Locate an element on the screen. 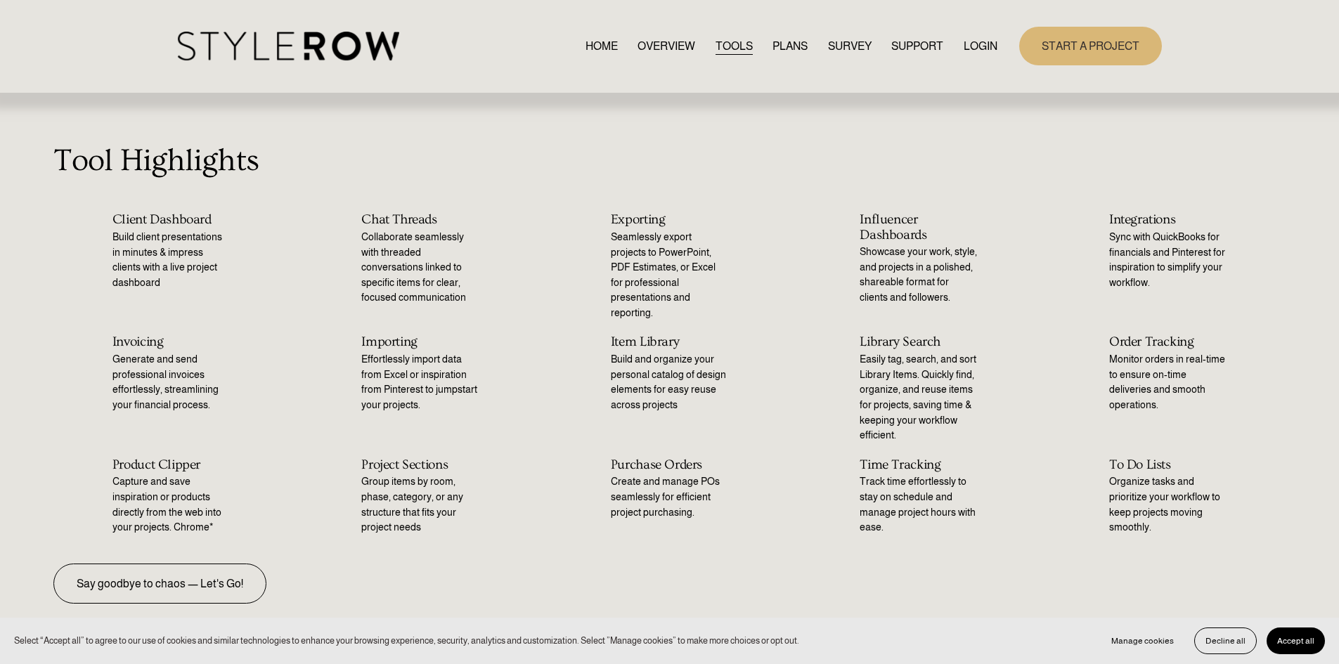 The width and height of the screenshot is (1339, 664). a: SURVEY is located at coordinates (850, 46).